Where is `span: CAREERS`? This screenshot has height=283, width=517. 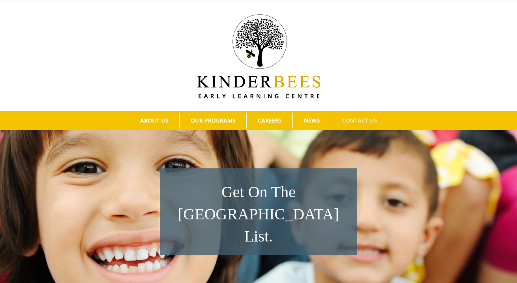 span: CAREERS is located at coordinates (270, 120).